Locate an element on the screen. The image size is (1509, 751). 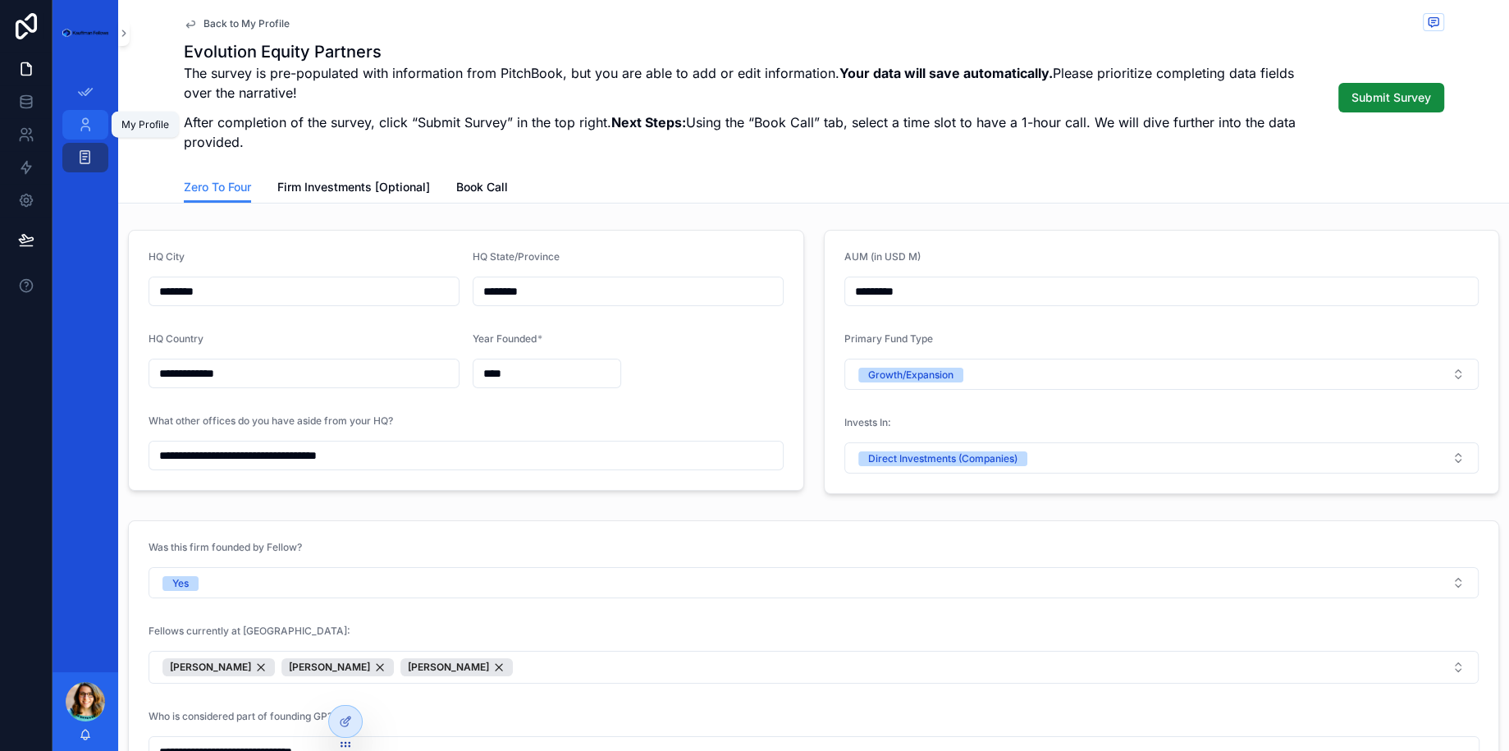
span: Year Founded is located at coordinates (505, 338).